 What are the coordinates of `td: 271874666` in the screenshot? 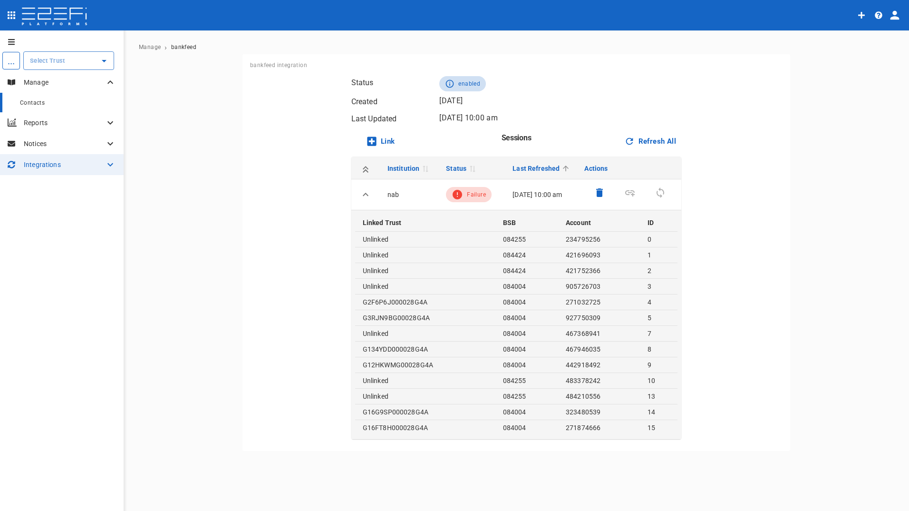 It's located at (599, 427).